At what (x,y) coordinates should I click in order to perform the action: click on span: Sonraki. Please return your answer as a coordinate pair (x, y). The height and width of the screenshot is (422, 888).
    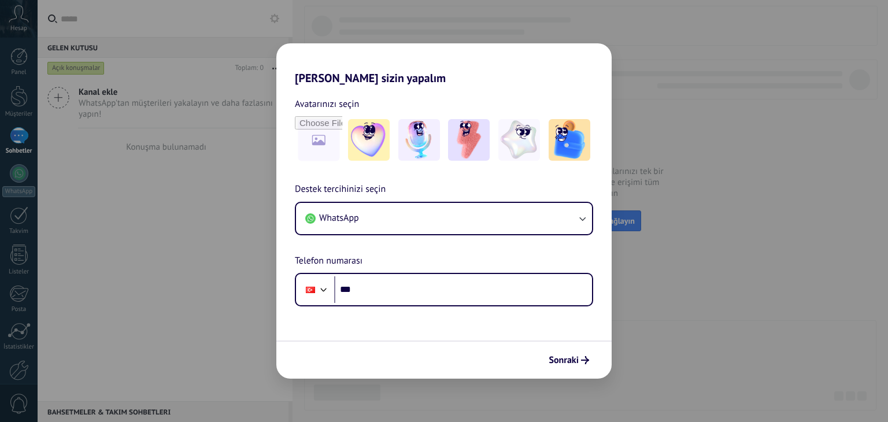
    Looking at the image, I should click on (564, 360).